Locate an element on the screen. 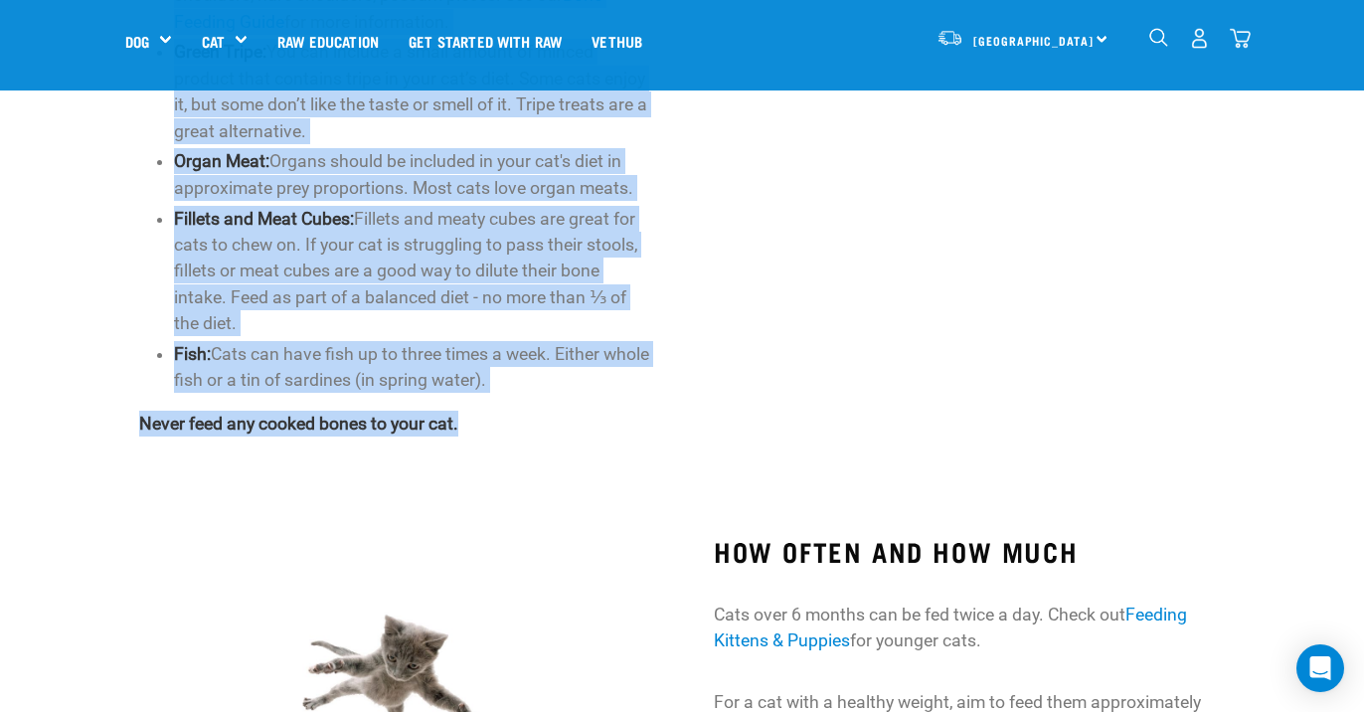  strong: Fish: is located at coordinates (192, 354).